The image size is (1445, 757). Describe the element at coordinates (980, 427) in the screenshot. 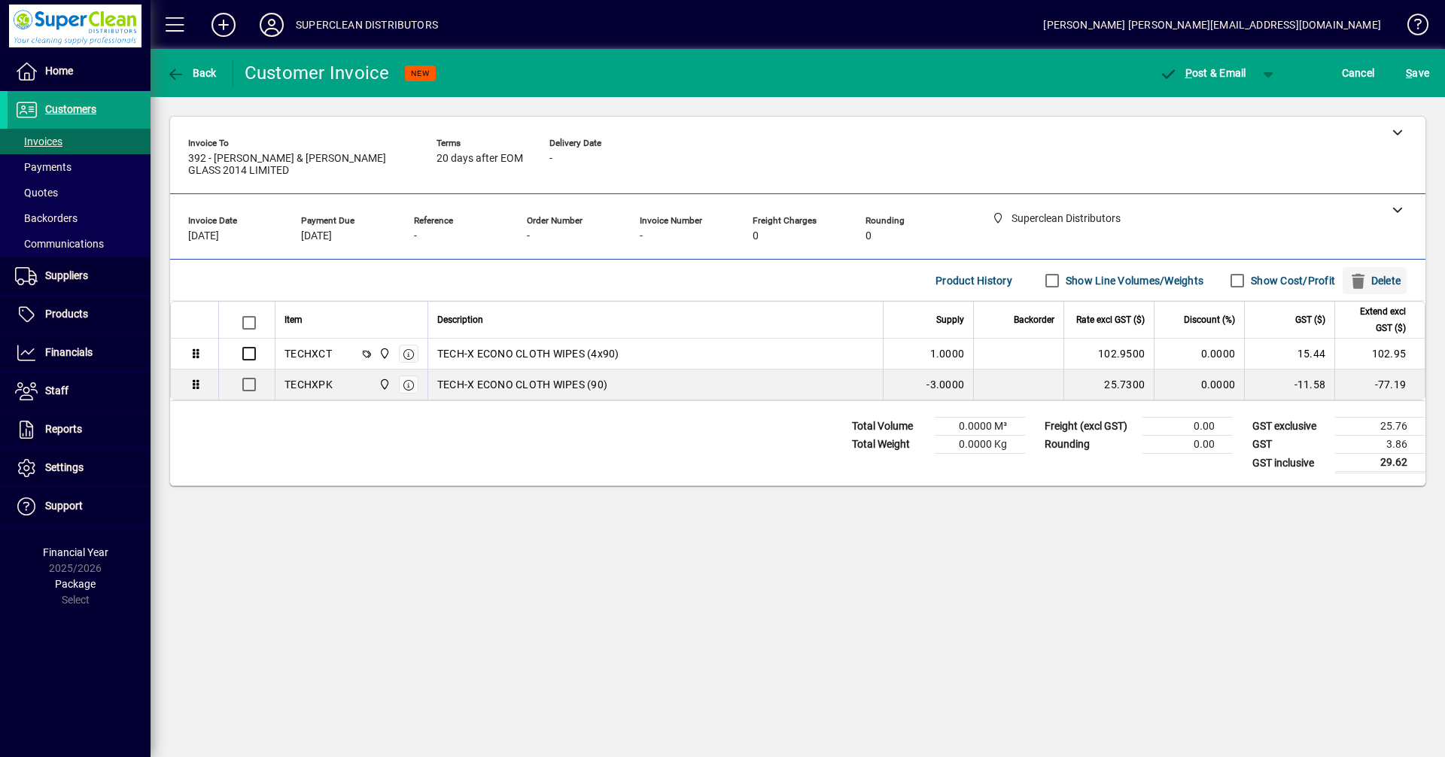

I see `td: 0.0000 M³` at that location.